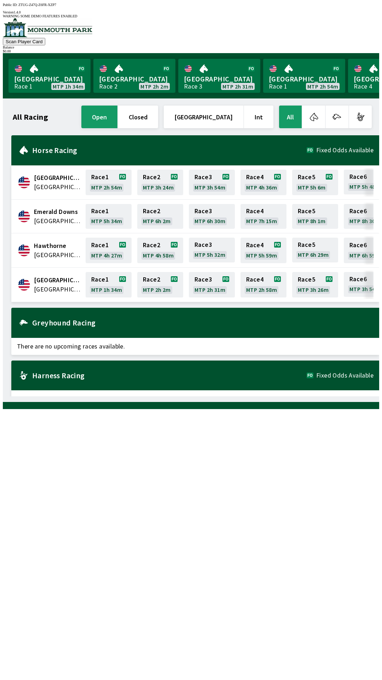 This screenshot has width=382, height=680. What do you see at coordinates (191, 16) in the screenshot?
I see `div: WARNING SOME DEMO FEATURES ENABLED` at bounding box center [191, 16].